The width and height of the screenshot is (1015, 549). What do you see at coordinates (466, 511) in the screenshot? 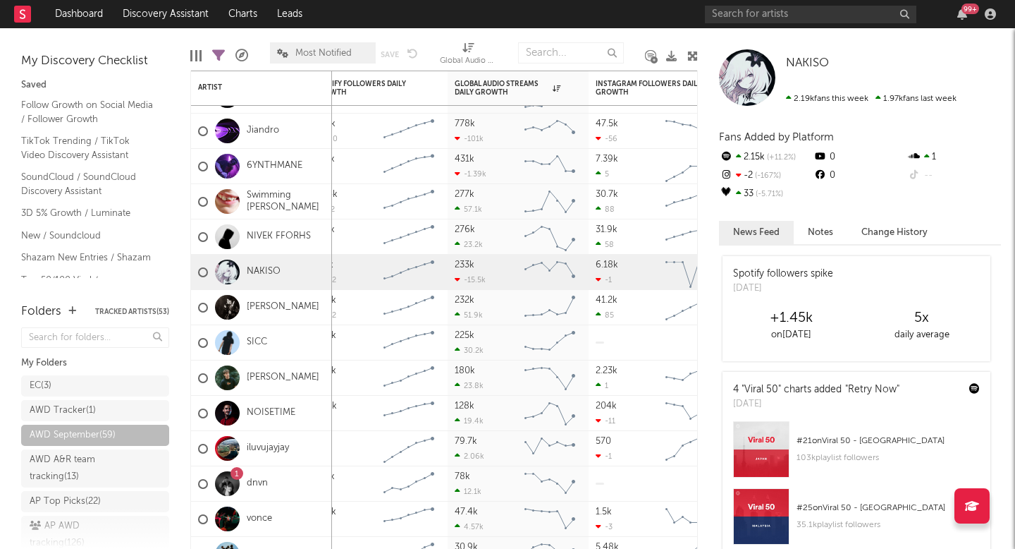
I see `div: 47.4k` at bounding box center [466, 511].